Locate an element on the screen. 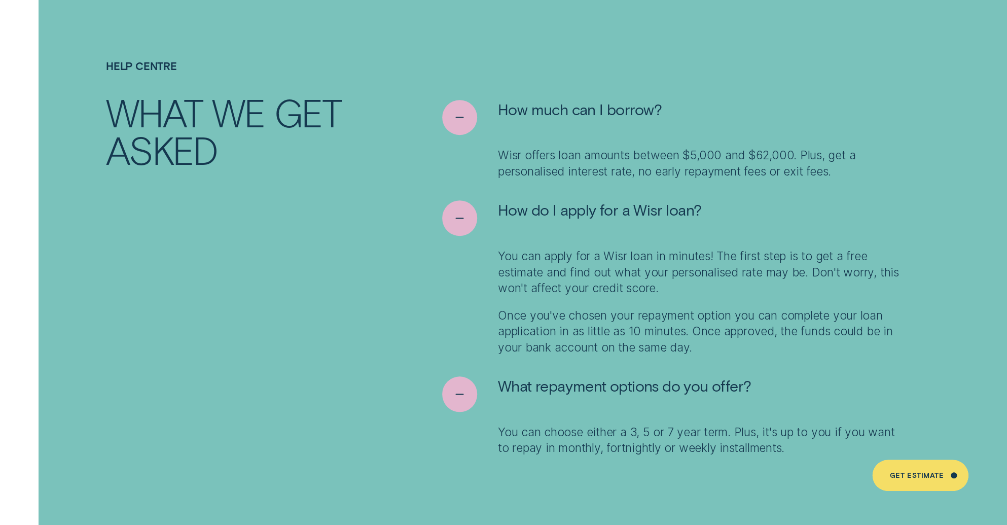 This screenshot has width=1007, height=525. p: Once you've chosen your repayment option you can complete your loan application in as little as 1... is located at coordinates (699, 332).